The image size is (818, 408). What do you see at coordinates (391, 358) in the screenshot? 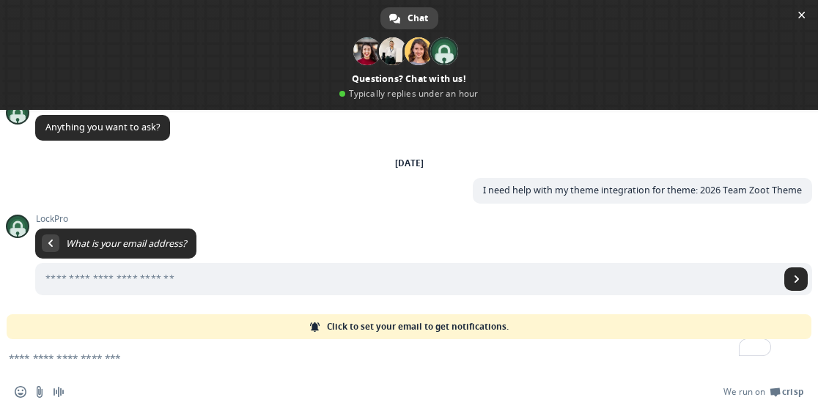
I see `textarea: To enrich screen reader interactions, please activate Accessibility in Grammarly extension settings` at bounding box center [391, 358].